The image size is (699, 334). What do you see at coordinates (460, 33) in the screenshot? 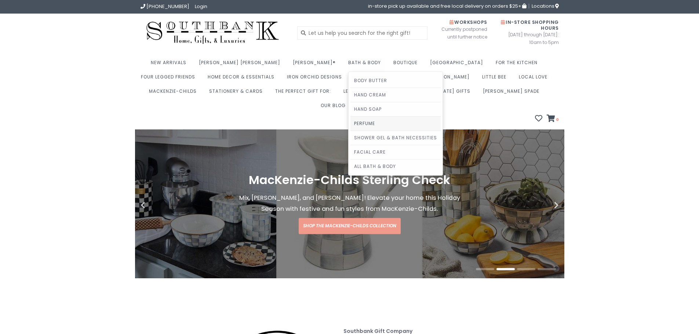
I see `span: Currently postponed until further notice` at bounding box center [460, 33].